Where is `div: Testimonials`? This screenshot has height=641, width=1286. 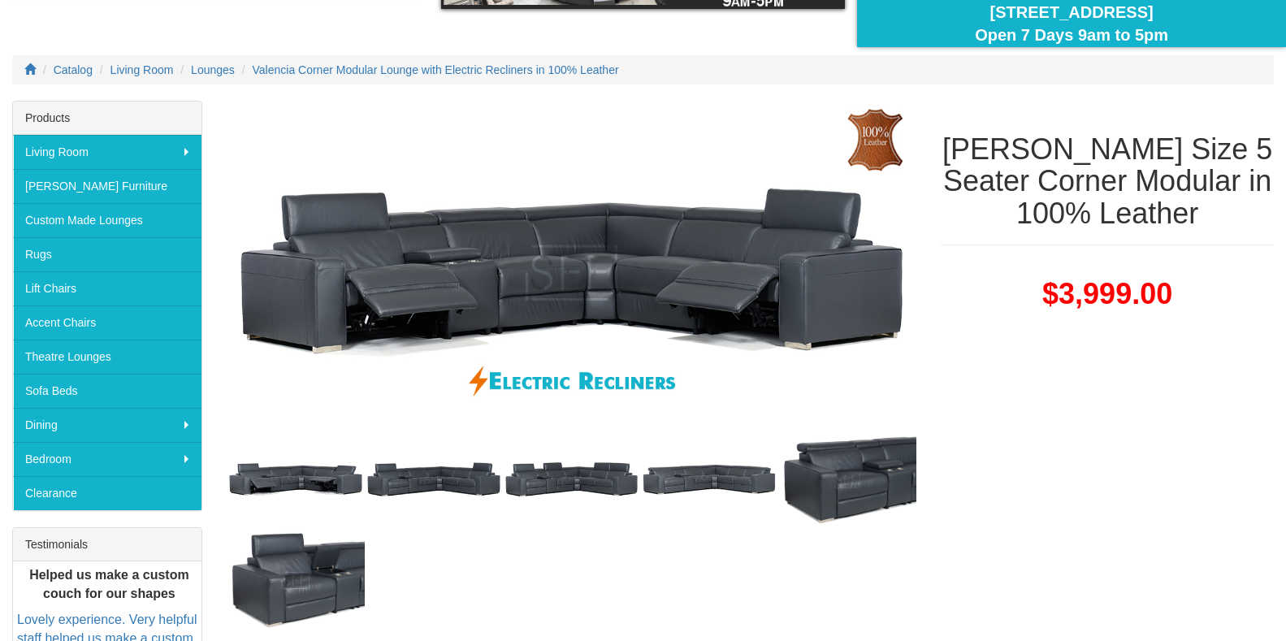
div: Testimonials is located at coordinates (107, 544).